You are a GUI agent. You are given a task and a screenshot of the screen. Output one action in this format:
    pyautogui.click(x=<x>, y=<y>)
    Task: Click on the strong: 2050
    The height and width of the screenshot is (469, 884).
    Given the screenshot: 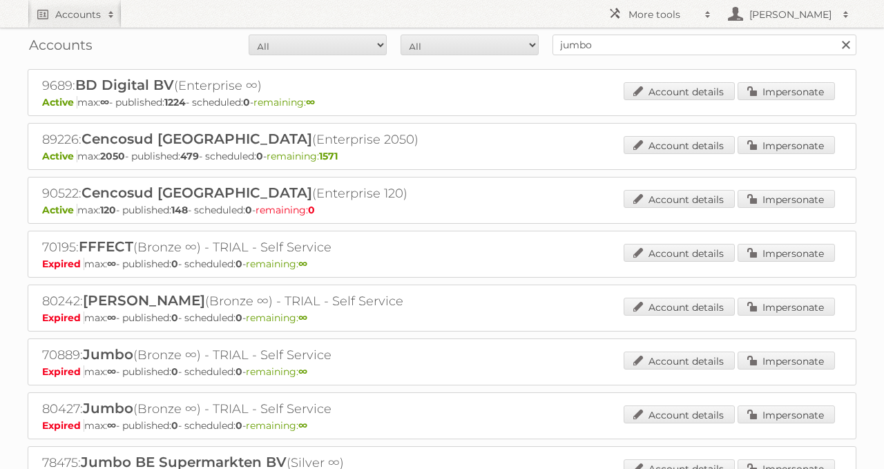 What is the action you would take?
    pyautogui.click(x=113, y=156)
    